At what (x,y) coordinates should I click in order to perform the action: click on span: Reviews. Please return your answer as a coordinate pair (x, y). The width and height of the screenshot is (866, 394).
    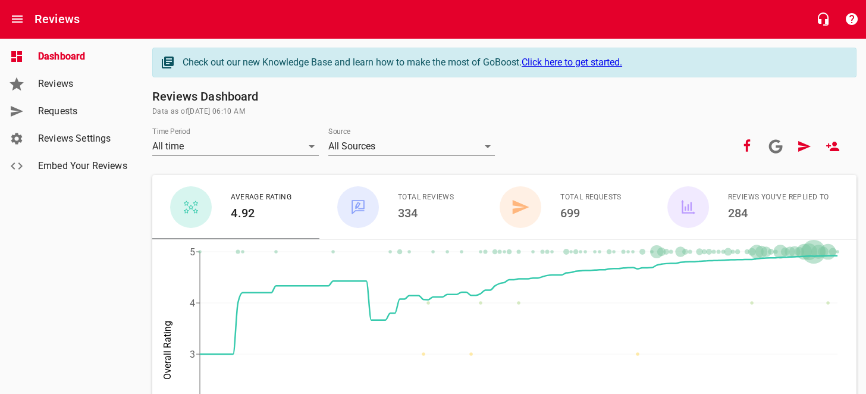
    Looking at the image, I should click on (83, 84).